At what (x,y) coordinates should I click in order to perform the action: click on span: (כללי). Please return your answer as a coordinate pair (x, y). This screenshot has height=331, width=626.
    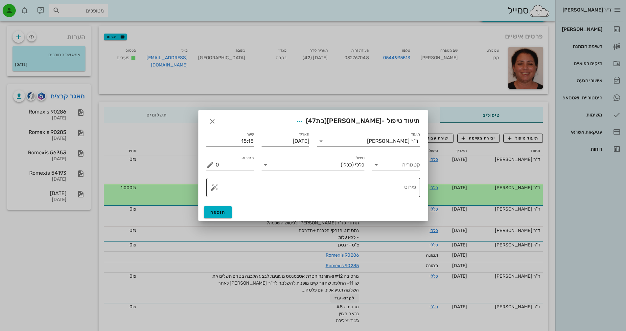
    Looking at the image, I should click on (347, 165).